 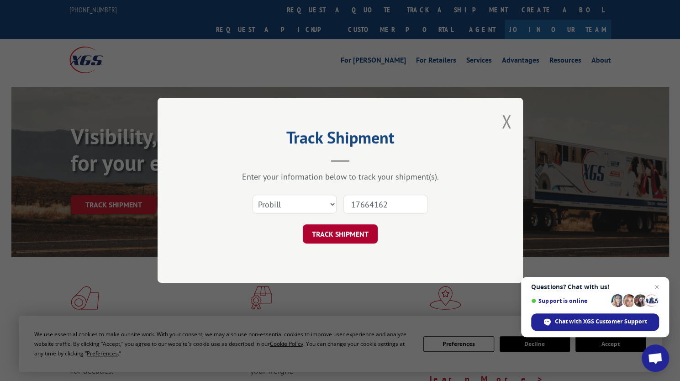 I want to click on span: Questions? Chat with us!, so click(x=595, y=287).